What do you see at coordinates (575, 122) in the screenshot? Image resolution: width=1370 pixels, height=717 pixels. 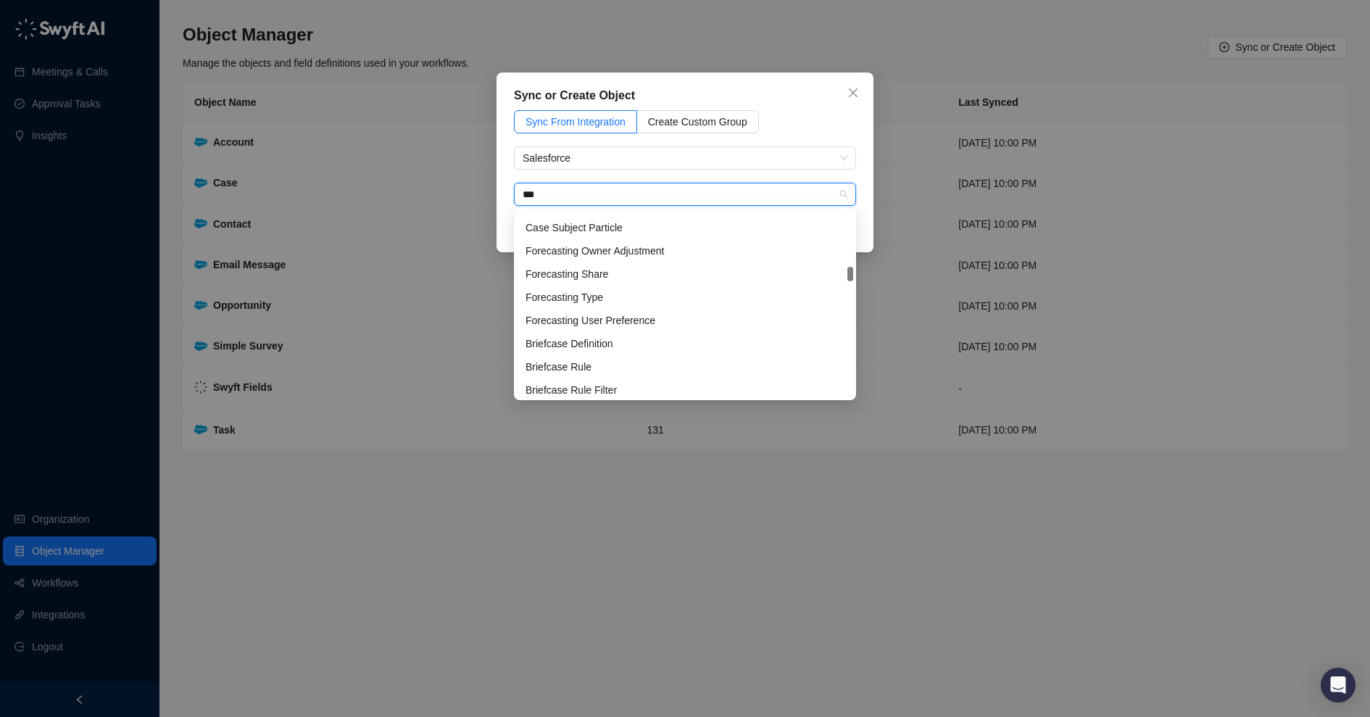 I see `span: Sync From Integration` at bounding box center [575, 122].